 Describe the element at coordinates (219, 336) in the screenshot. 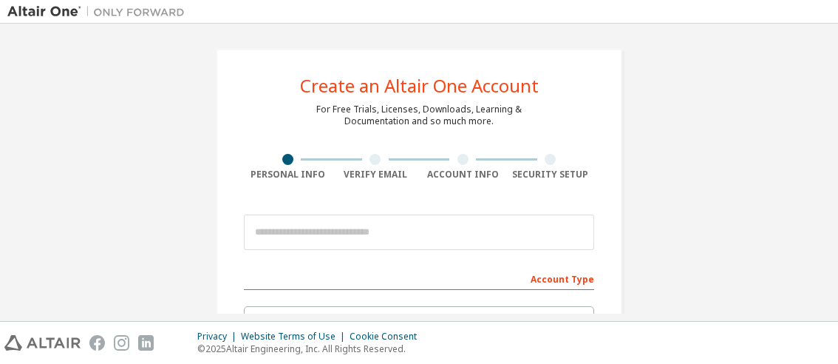

I see `div: Privacy` at that location.